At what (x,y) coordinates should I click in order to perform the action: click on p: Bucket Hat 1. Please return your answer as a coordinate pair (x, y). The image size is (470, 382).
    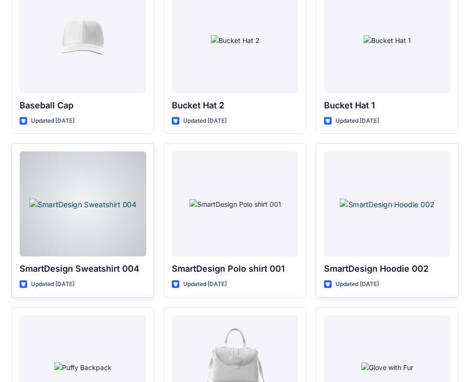
    Looking at the image, I should click on (387, 106).